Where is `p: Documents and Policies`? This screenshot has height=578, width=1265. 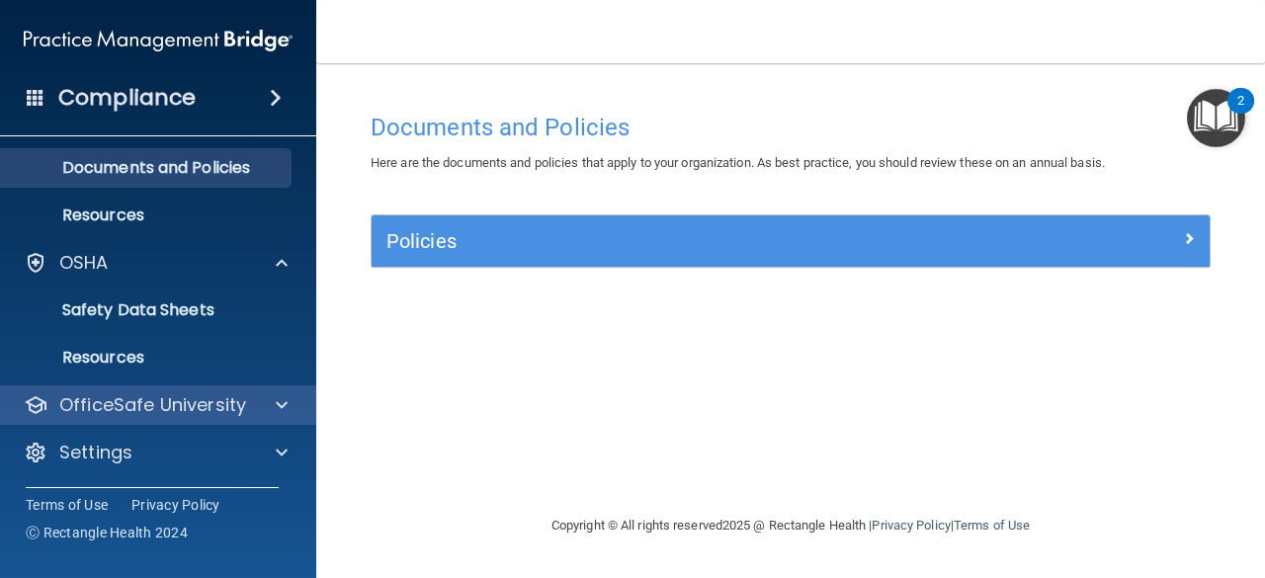
p: Documents and Policies is located at coordinates (147, 168).